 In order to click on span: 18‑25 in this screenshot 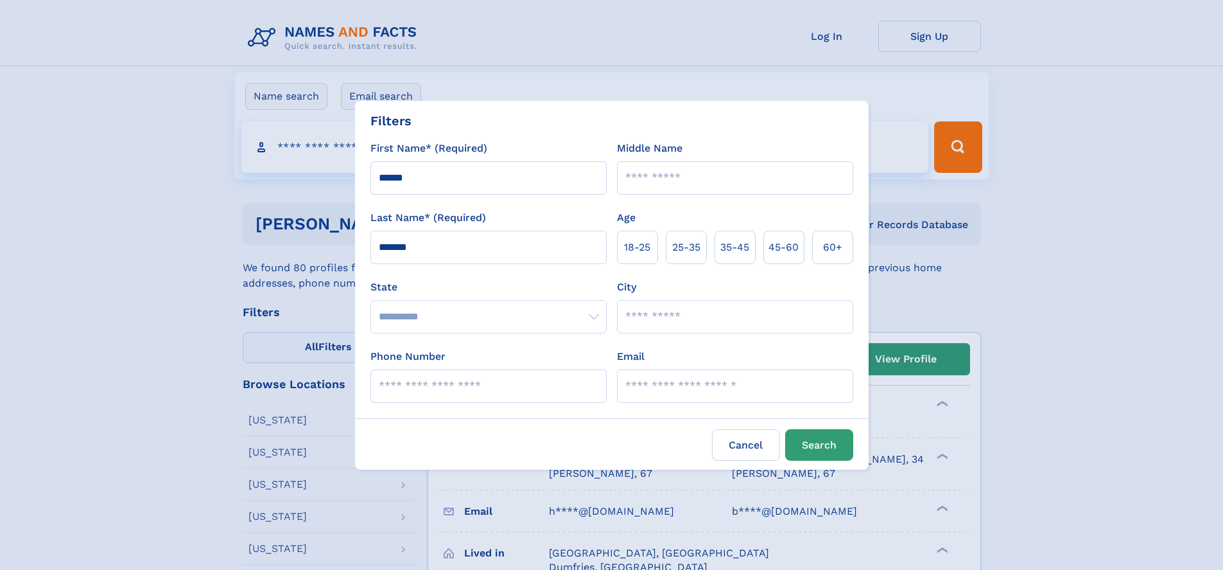, I will do `click(637, 247)`.